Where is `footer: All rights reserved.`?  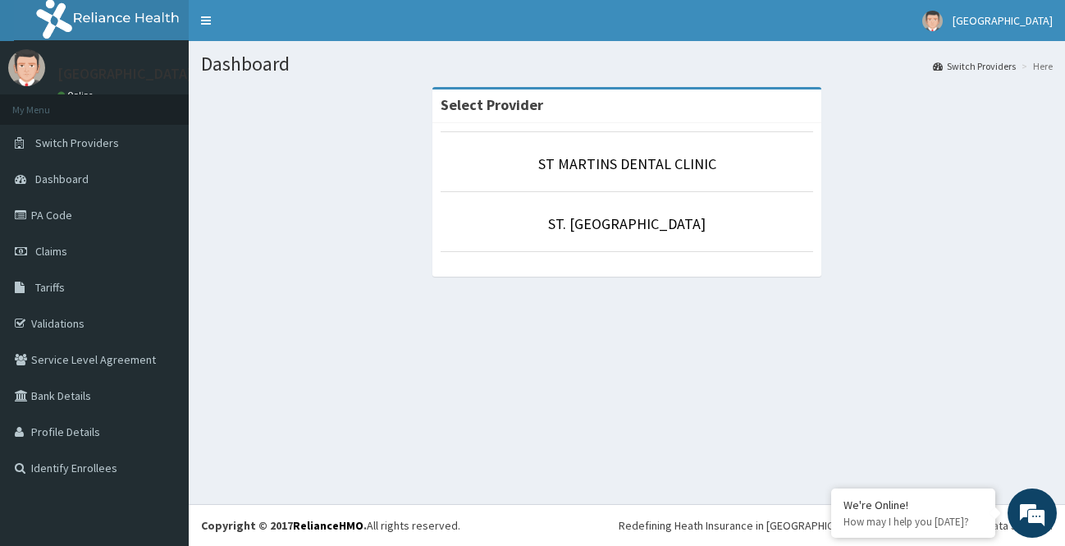 footer: All rights reserved. is located at coordinates (627, 524).